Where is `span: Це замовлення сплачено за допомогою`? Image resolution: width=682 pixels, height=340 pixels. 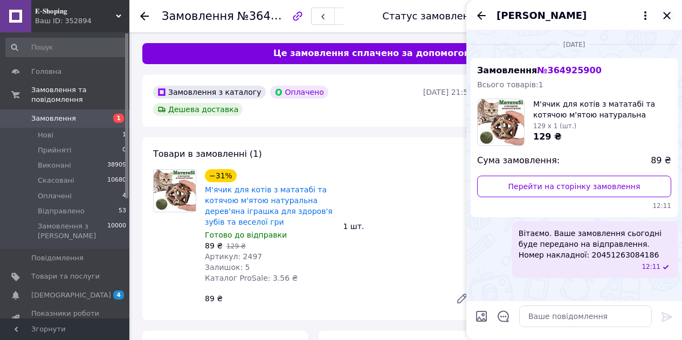 span: Це замовлення сплачено за допомогою is located at coordinates (373, 53).